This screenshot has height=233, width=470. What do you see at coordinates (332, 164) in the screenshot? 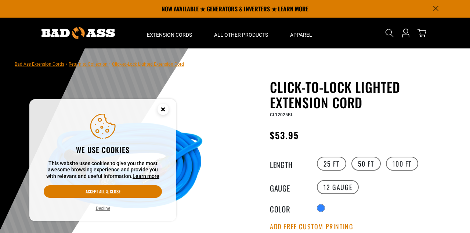
I see `label: 25 FT` at bounding box center [332, 164].